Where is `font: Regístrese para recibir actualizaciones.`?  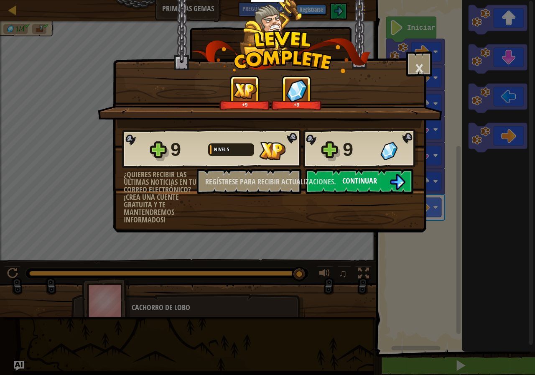
font: Regístrese para recibir actualizaciones. is located at coordinates (270, 181).